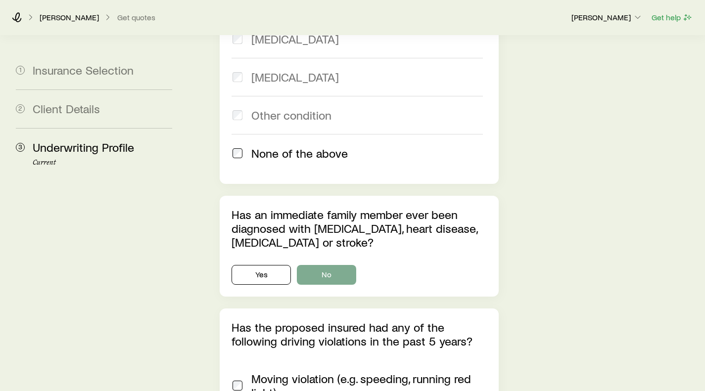 This screenshot has width=705, height=391. Describe the element at coordinates (83, 70) in the screenshot. I see `span: Insurance Selection` at that location.